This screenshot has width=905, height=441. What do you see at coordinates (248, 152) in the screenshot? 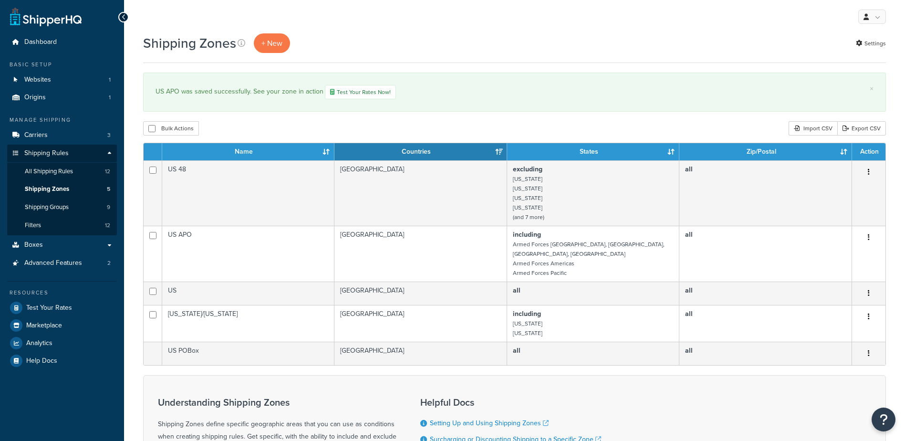
I see `th: Name: activate to sort column ascending` at bounding box center [248, 152].